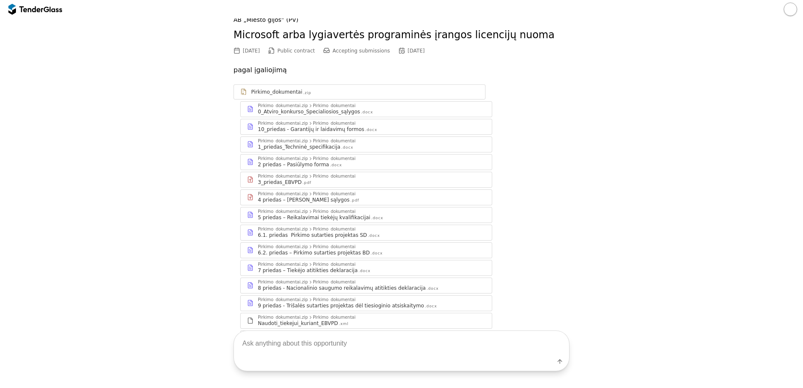 Image resolution: width=803 pixels, height=388 pixels. I want to click on a: Pirkimo_dokumentai.zip, so click(359, 92).